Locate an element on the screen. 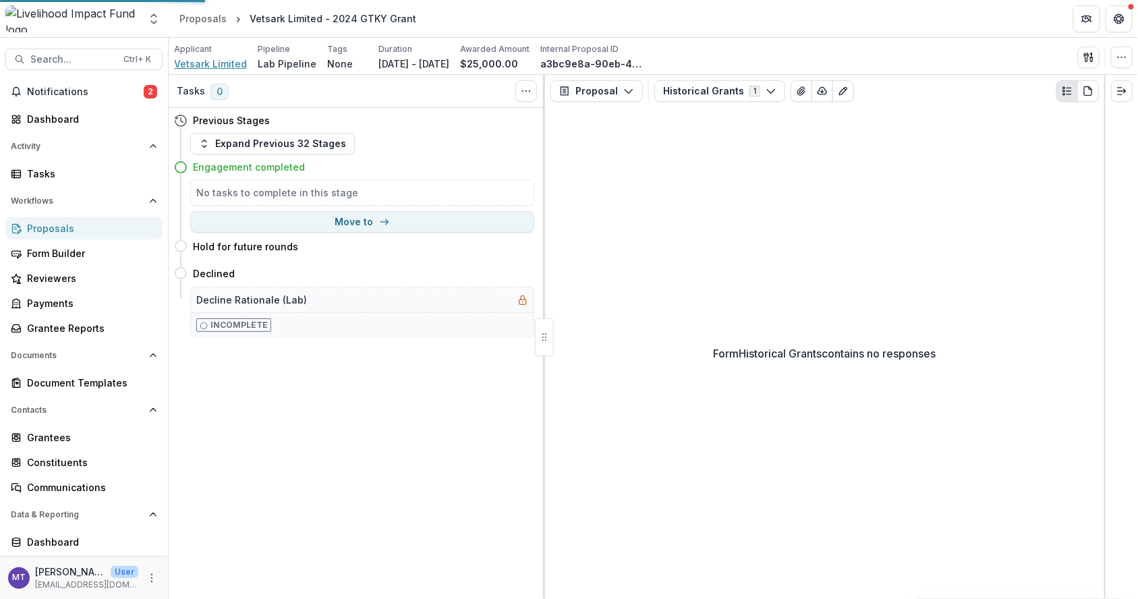  button: Open entity switcher is located at coordinates (154, 19).